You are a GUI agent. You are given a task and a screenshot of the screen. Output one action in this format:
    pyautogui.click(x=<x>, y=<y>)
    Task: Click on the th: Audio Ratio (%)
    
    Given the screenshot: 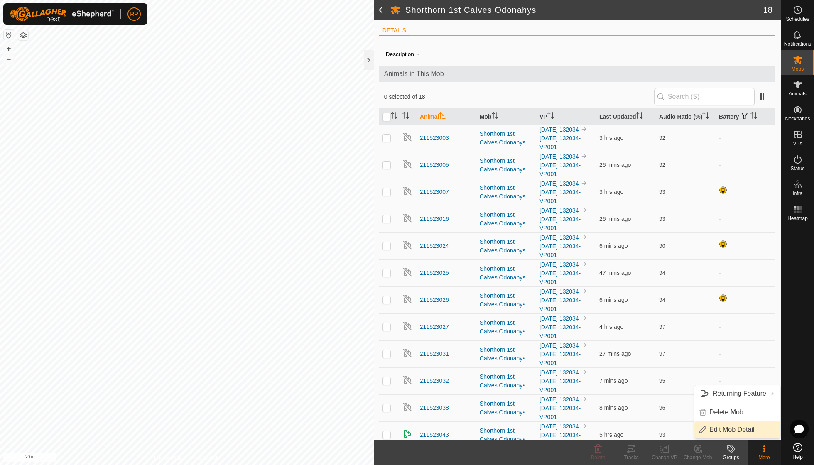 What is the action you would take?
    pyautogui.click(x=686, y=117)
    